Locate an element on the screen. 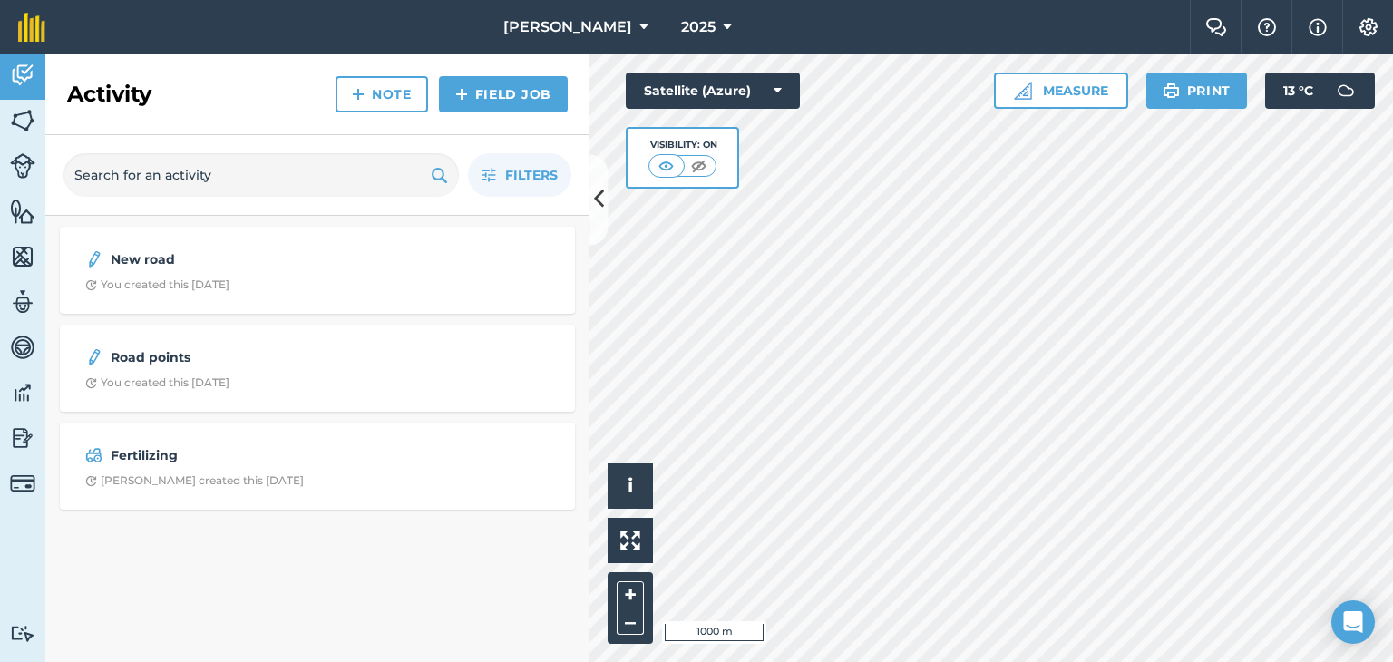 Image resolution: width=1393 pixels, height=662 pixels. h2: Activity is located at coordinates (109, 94).